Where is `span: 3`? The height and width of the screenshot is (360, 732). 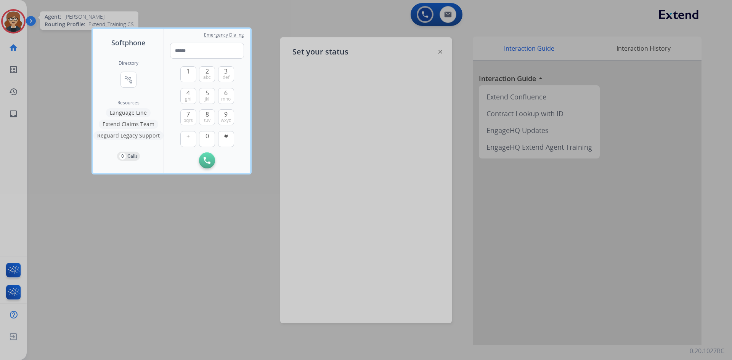
span: 3 is located at coordinates (226, 71).